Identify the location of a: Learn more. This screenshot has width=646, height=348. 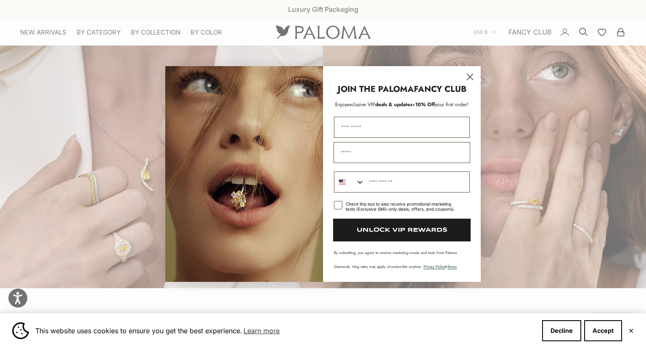
(262, 330).